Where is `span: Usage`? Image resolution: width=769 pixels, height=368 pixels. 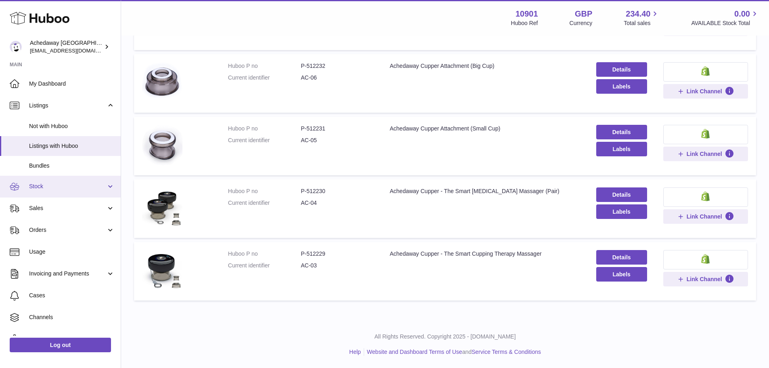
span: Usage is located at coordinates (72, 251).